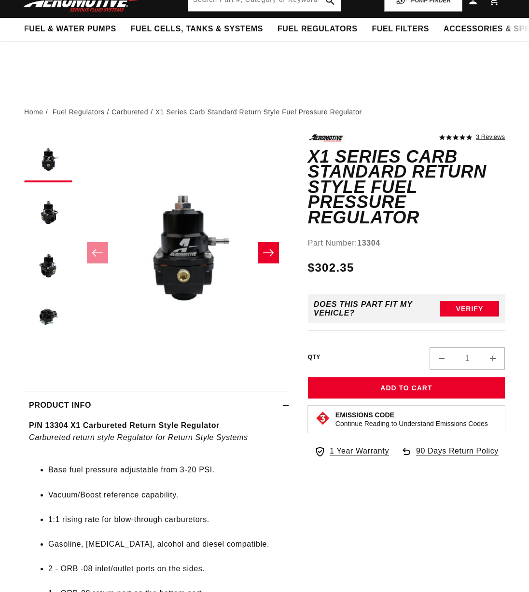 This screenshot has height=592, width=529. Describe the element at coordinates (166, 495) in the screenshot. I see `li: Vacuum/Boost reference capability.` at that location.